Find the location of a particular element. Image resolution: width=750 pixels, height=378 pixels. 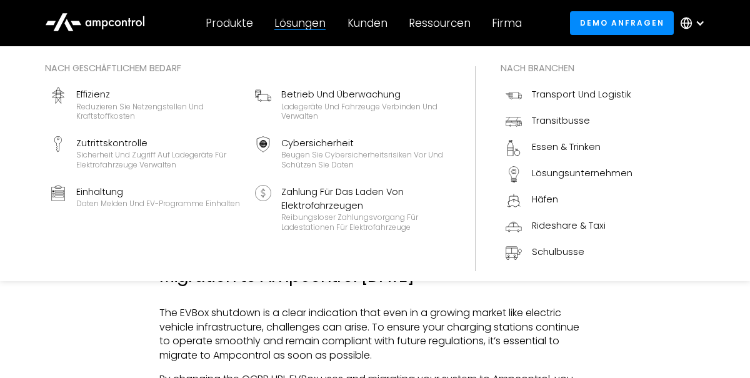

div: Rideshare & Taxi is located at coordinates (569, 226).